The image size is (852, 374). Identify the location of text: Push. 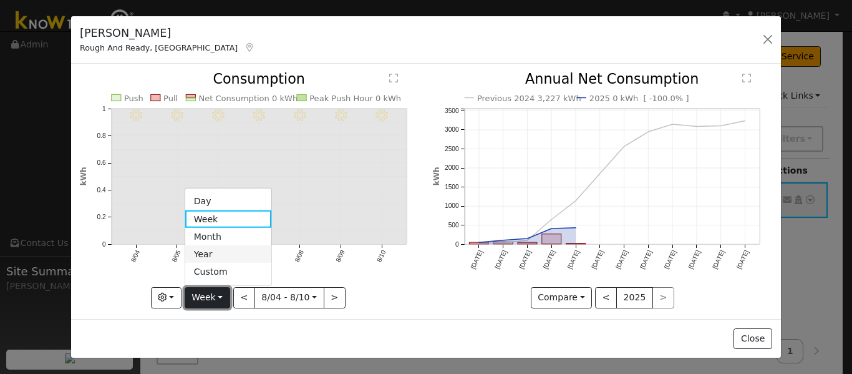
(133, 98).